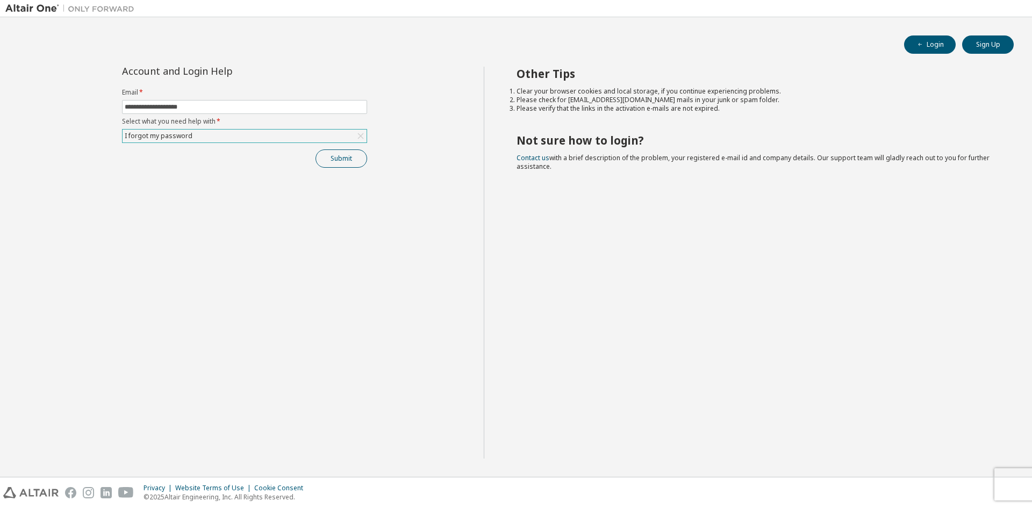  I want to click on button: Submit, so click(341, 159).